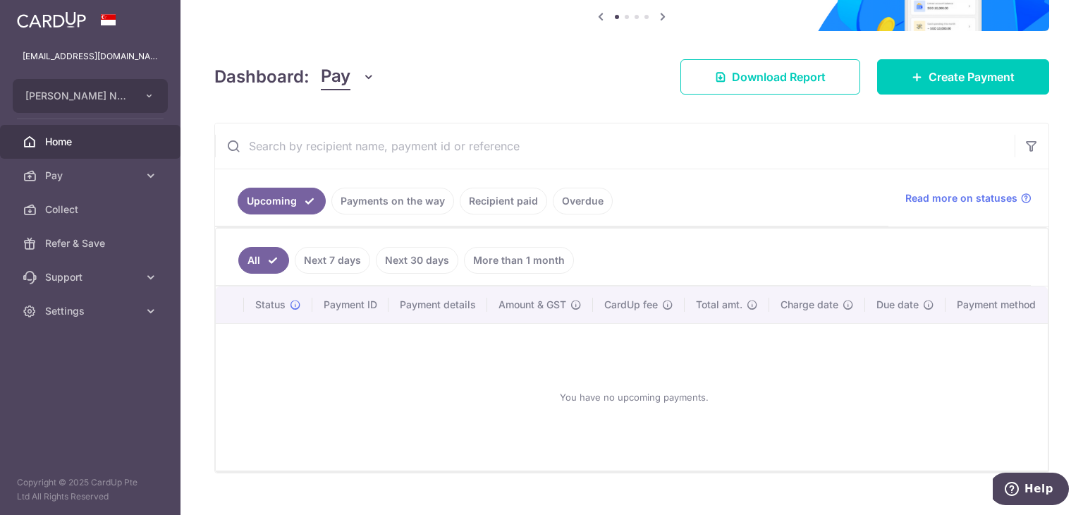 This screenshot has width=1083, height=515. I want to click on span: Total amt., so click(719, 305).